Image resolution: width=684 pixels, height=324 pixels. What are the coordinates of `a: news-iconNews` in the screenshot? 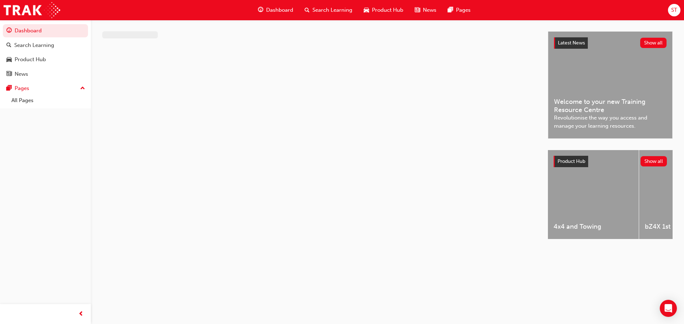 It's located at (425, 10).